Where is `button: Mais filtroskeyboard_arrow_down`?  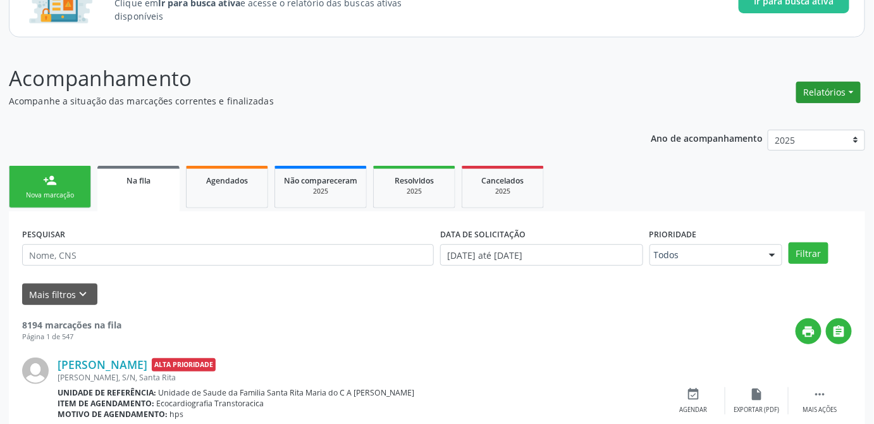
button: Mais filtroskeyboard_arrow_down is located at coordinates (59, 294).